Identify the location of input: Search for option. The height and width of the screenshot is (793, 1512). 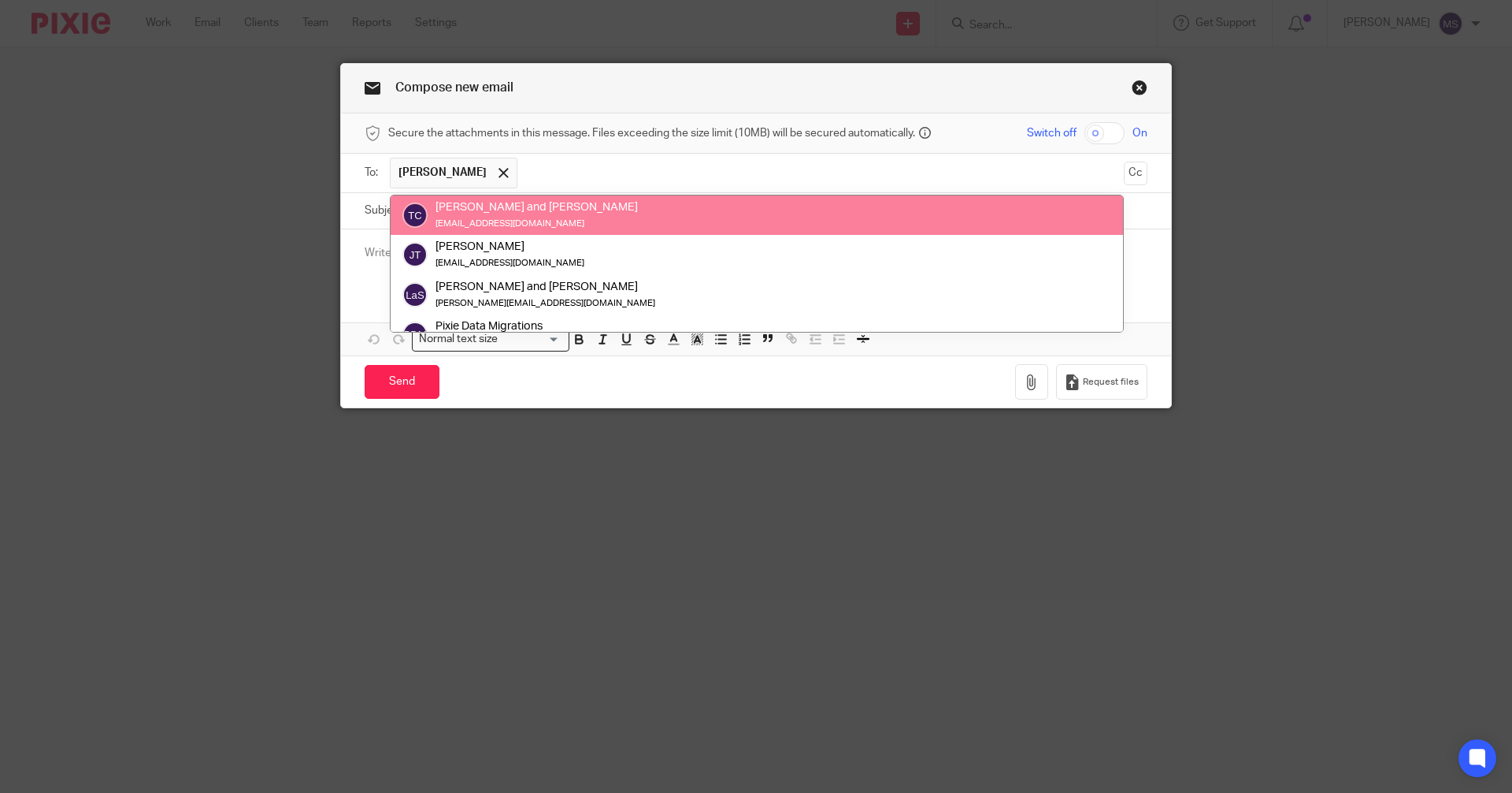
(532, 339).